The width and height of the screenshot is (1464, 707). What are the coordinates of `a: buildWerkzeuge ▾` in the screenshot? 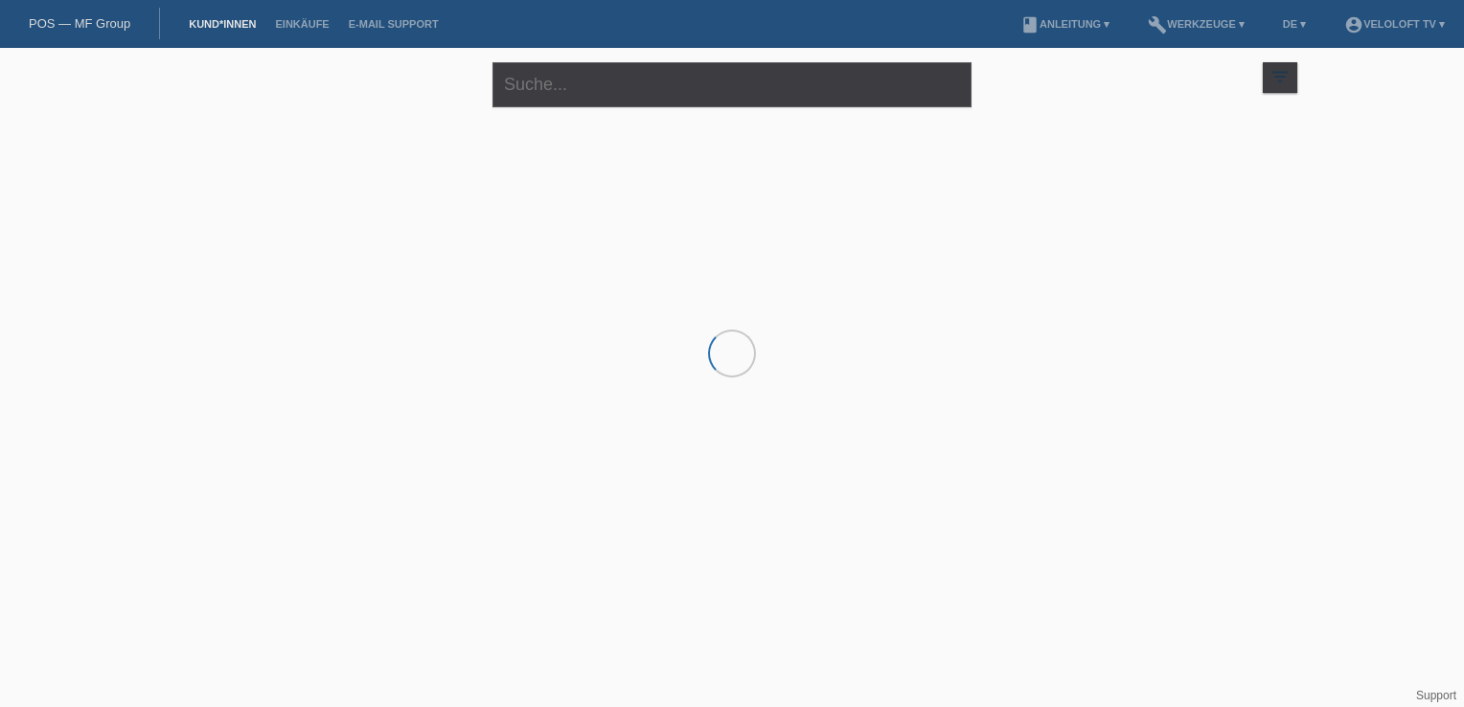 It's located at (1195, 24).